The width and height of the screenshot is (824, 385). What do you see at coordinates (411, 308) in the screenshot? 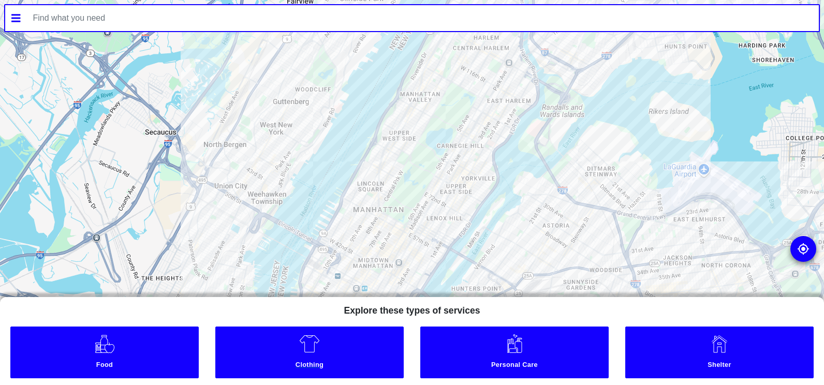
I see `h5: Explore these types of services` at bounding box center [411, 308].